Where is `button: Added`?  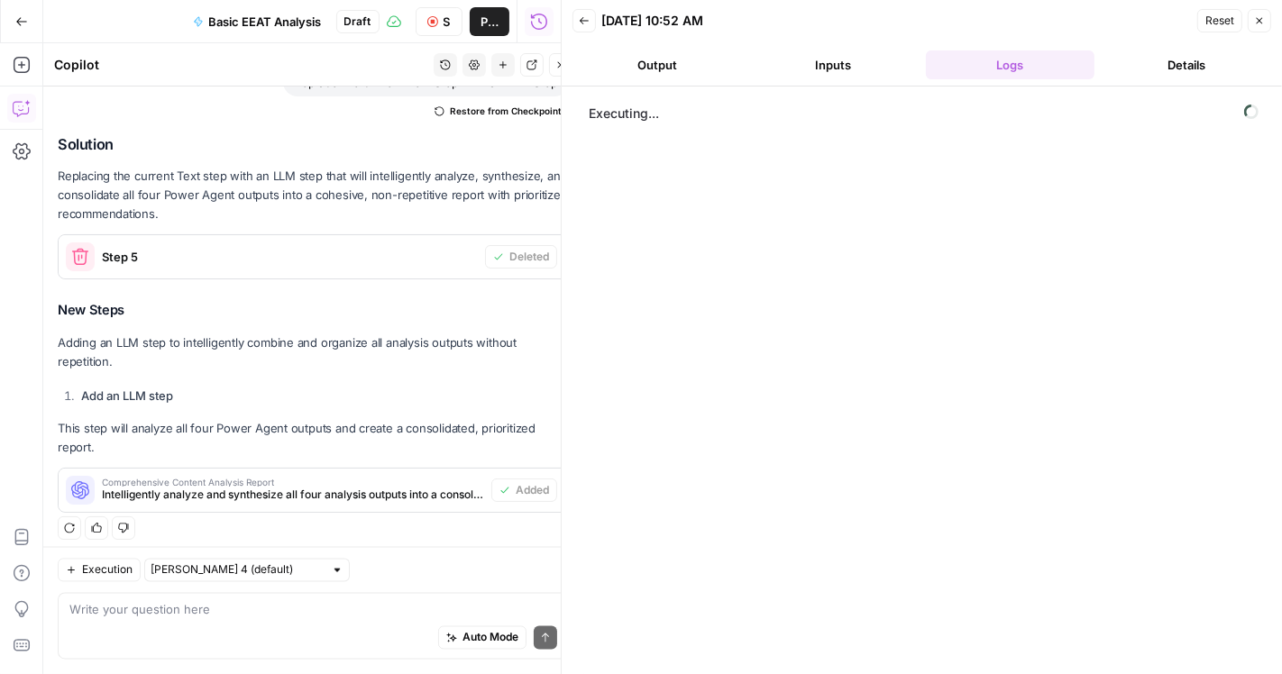 button: Added is located at coordinates (524, 490).